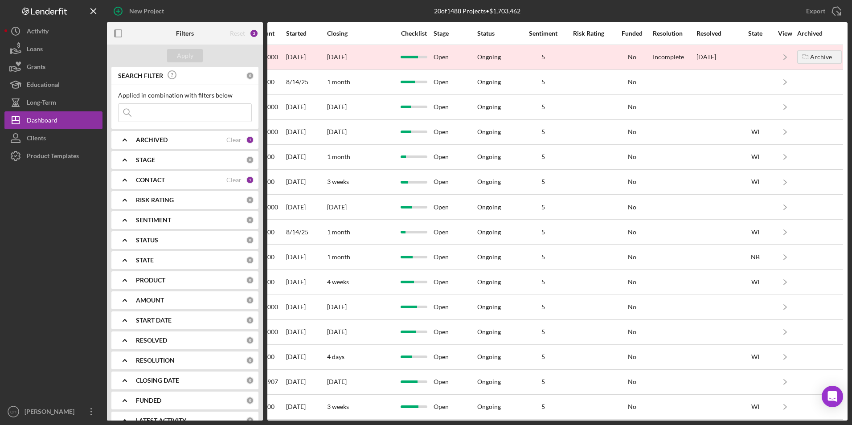 Image resolution: width=852 pixels, height=425 pixels. I want to click on div: State, so click(755, 33).